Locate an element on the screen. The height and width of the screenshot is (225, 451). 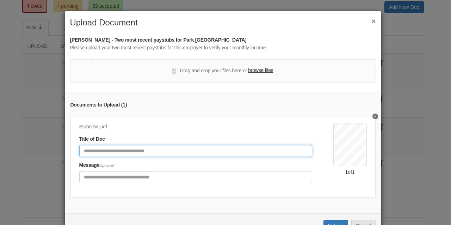
input: Document Title is located at coordinates (196, 151).